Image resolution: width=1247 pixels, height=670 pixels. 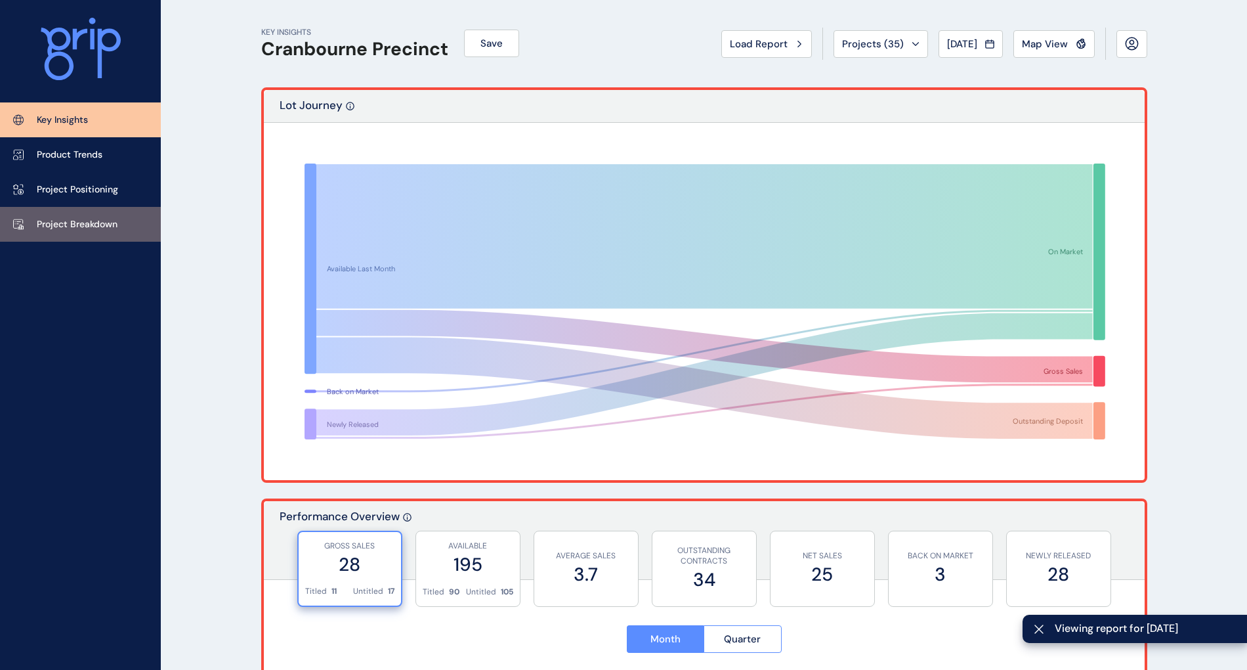 What do you see at coordinates (507, 592) in the screenshot?
I see `p: 105` at bounding box center [507, 592].